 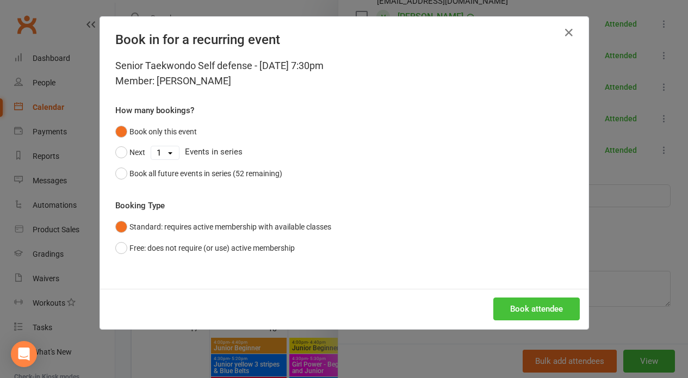 What do you see at coordinates (206, 173) in the screenshot?
I see `div: Book all future events in series (52 remaining)` at bounding box center [206, 173].